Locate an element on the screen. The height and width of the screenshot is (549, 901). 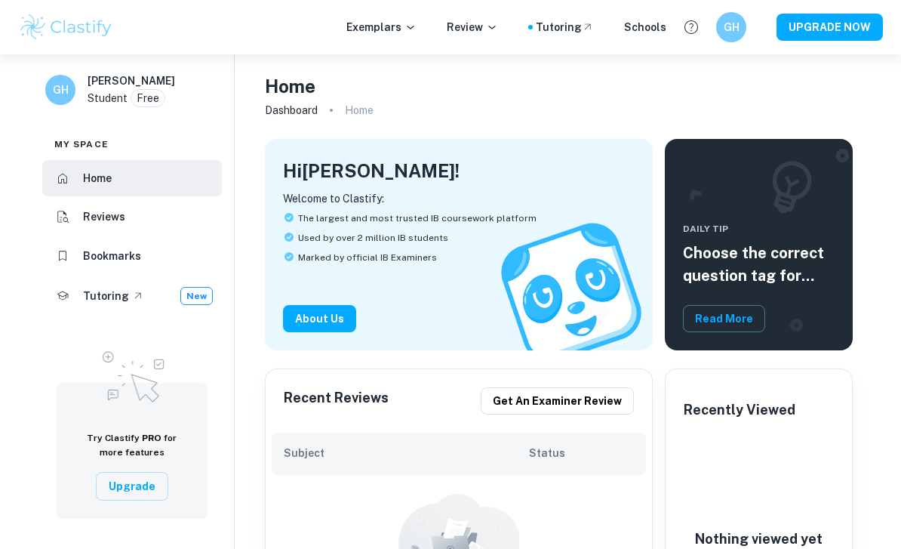
h6: Recent Reviews is located at coordinates (336, 401).